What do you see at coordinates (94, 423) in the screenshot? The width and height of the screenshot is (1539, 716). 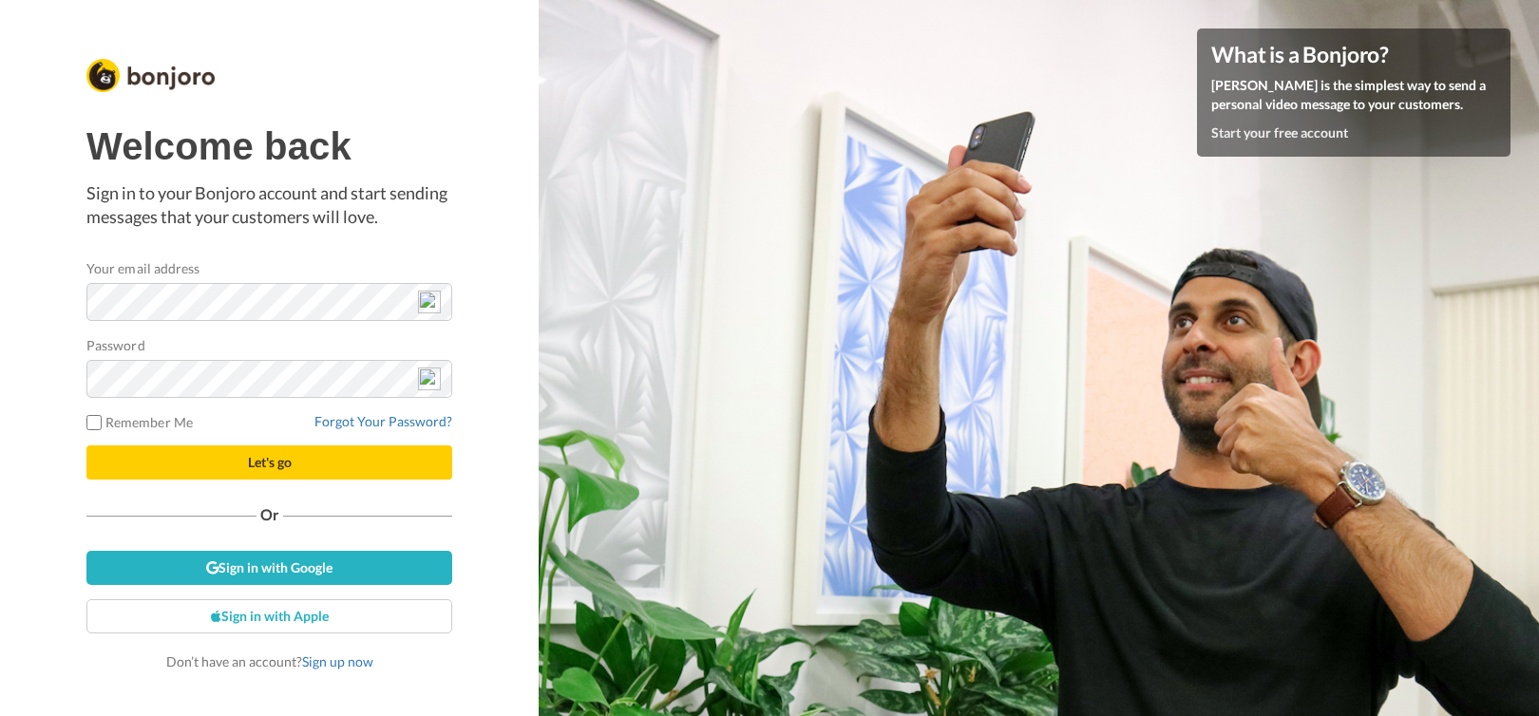 I see `input: Remember Me` at bounding box center [94, 423].